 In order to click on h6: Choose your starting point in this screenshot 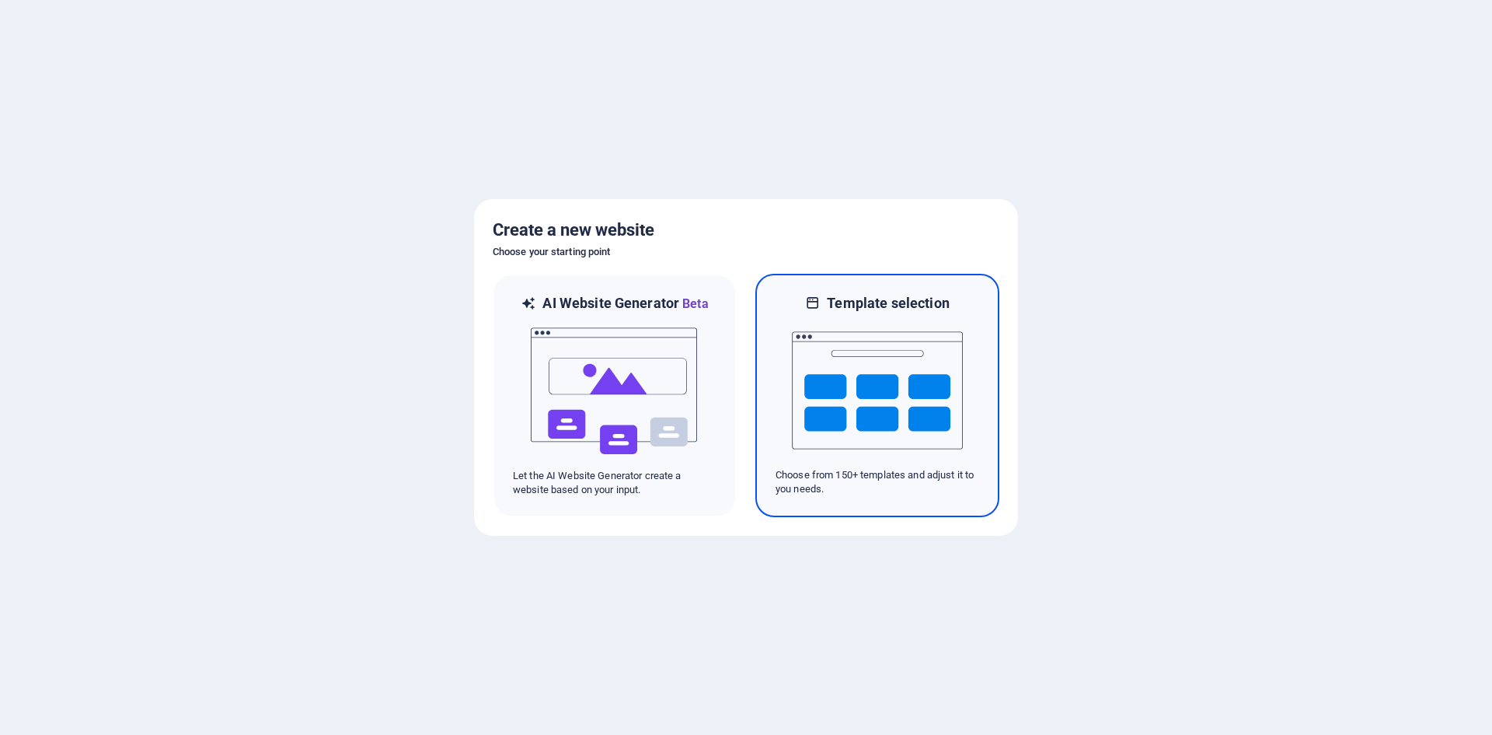, I will do `click(746, 252)`.